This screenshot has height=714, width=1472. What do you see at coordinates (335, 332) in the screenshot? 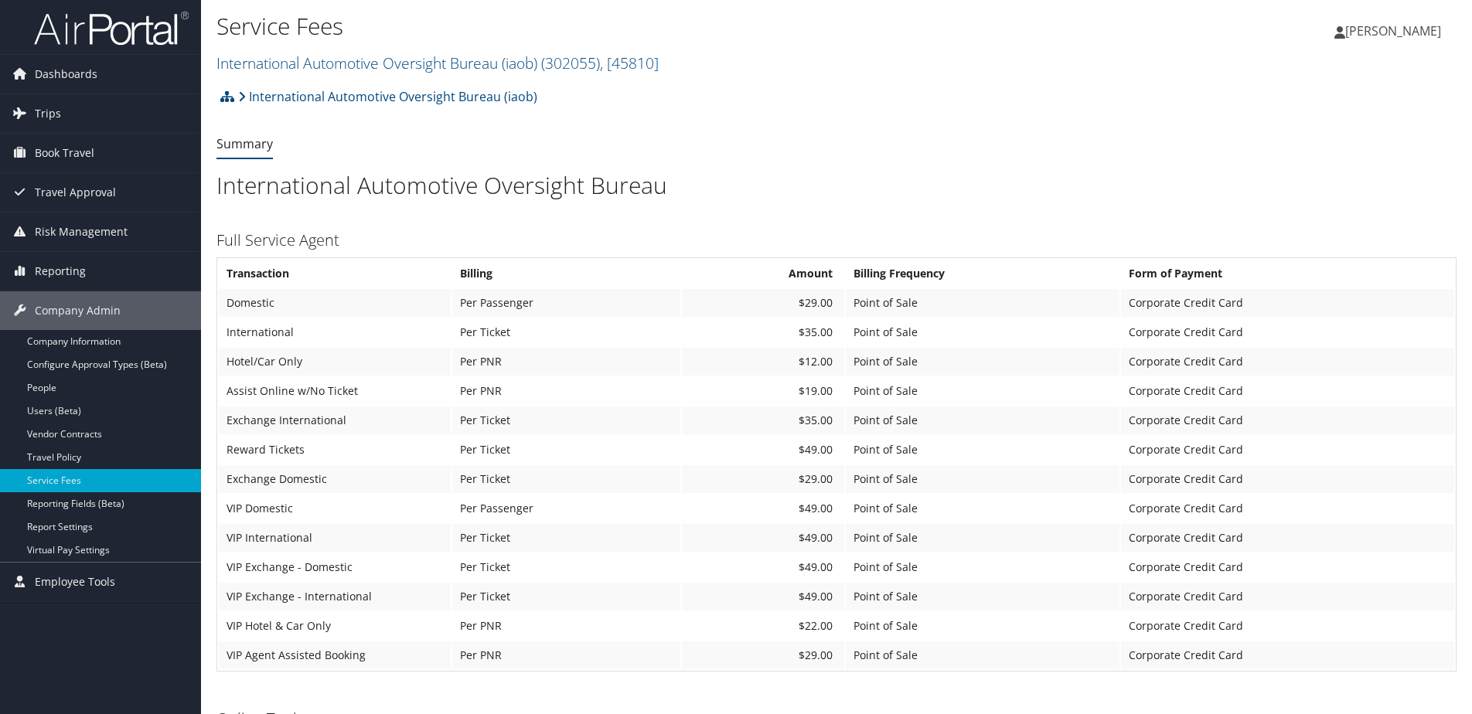
I see `td: International` at bounding box center [335, 332].